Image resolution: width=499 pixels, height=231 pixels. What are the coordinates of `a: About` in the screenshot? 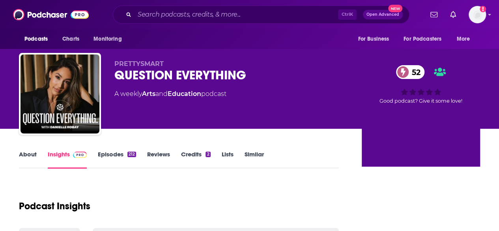 It's located at (28, 159).